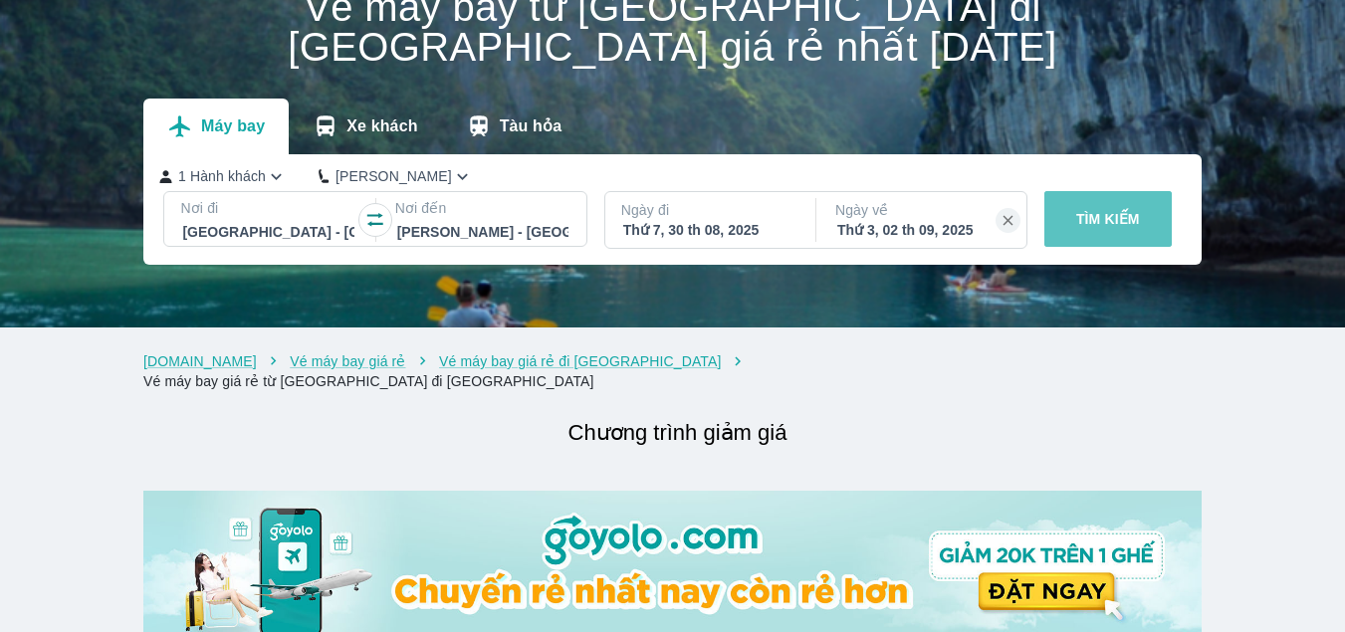  Describe the element at coordinates (381, 126) in the screenshot. I see `p: Xe khách` at that location.